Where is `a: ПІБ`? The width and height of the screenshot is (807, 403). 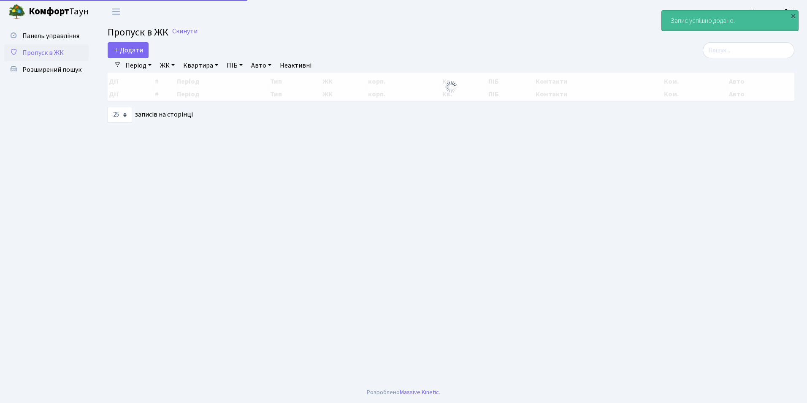
a: ПІБ is located at coordinates (235, 65).